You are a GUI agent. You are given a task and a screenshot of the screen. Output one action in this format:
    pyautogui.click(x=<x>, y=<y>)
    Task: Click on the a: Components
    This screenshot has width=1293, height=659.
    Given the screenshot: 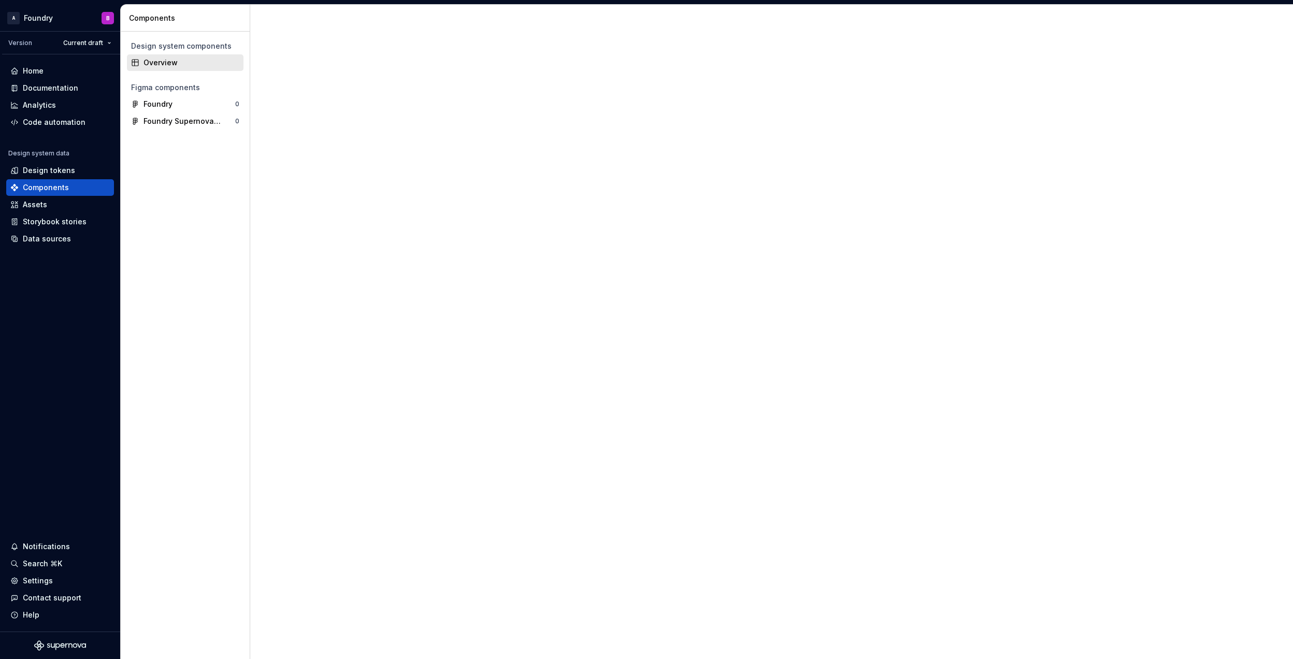 What is the action you would take?
    pyautogui.click(x=60, y=188)
    